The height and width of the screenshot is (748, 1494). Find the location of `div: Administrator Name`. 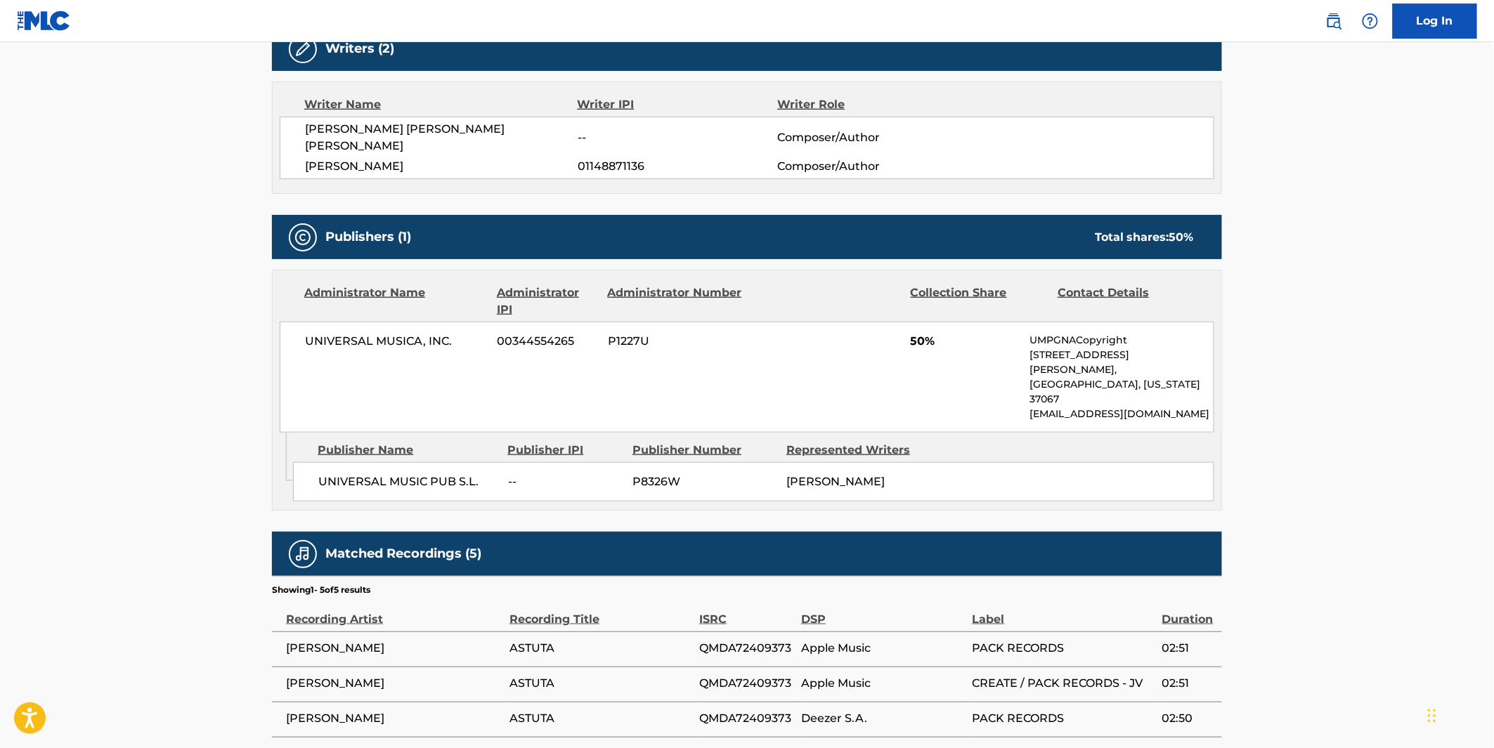

div: Administrator Name is located at coordinates (395, 301).